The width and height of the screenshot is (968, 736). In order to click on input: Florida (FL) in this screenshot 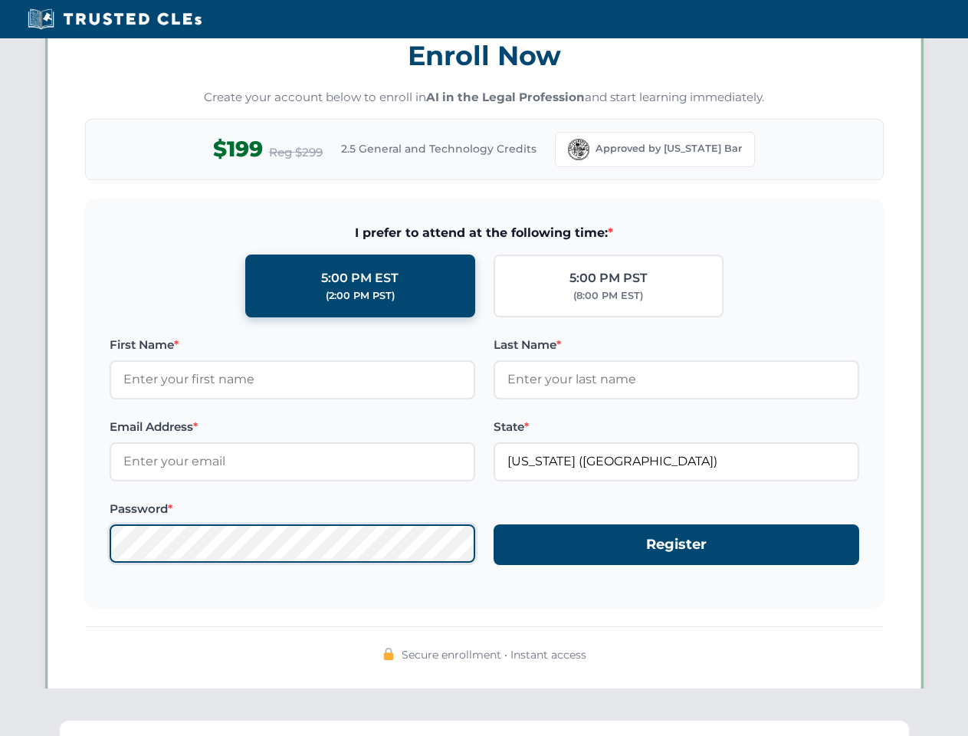, I will do `click(676, 461)`.